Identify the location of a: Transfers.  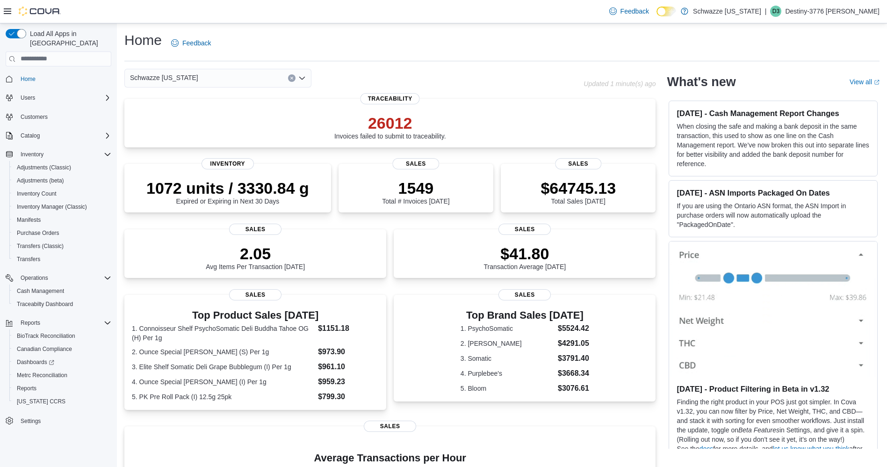
(29, 259).